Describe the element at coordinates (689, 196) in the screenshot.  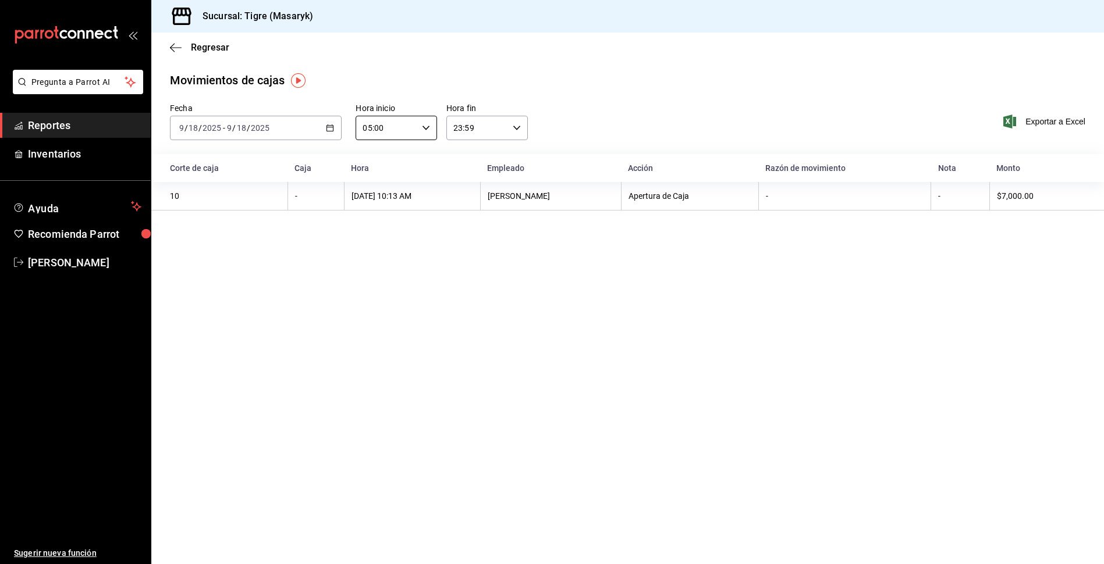
I see `div: Apertura de Caja` at that location.